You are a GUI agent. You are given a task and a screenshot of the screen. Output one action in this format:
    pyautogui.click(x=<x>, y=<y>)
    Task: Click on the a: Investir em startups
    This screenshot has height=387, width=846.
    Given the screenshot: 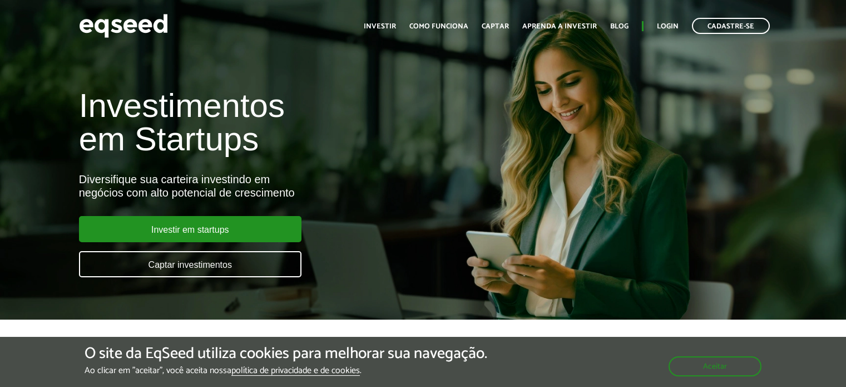 What is the action you would take?
    pyautogui.click(x=190, y=229)
    